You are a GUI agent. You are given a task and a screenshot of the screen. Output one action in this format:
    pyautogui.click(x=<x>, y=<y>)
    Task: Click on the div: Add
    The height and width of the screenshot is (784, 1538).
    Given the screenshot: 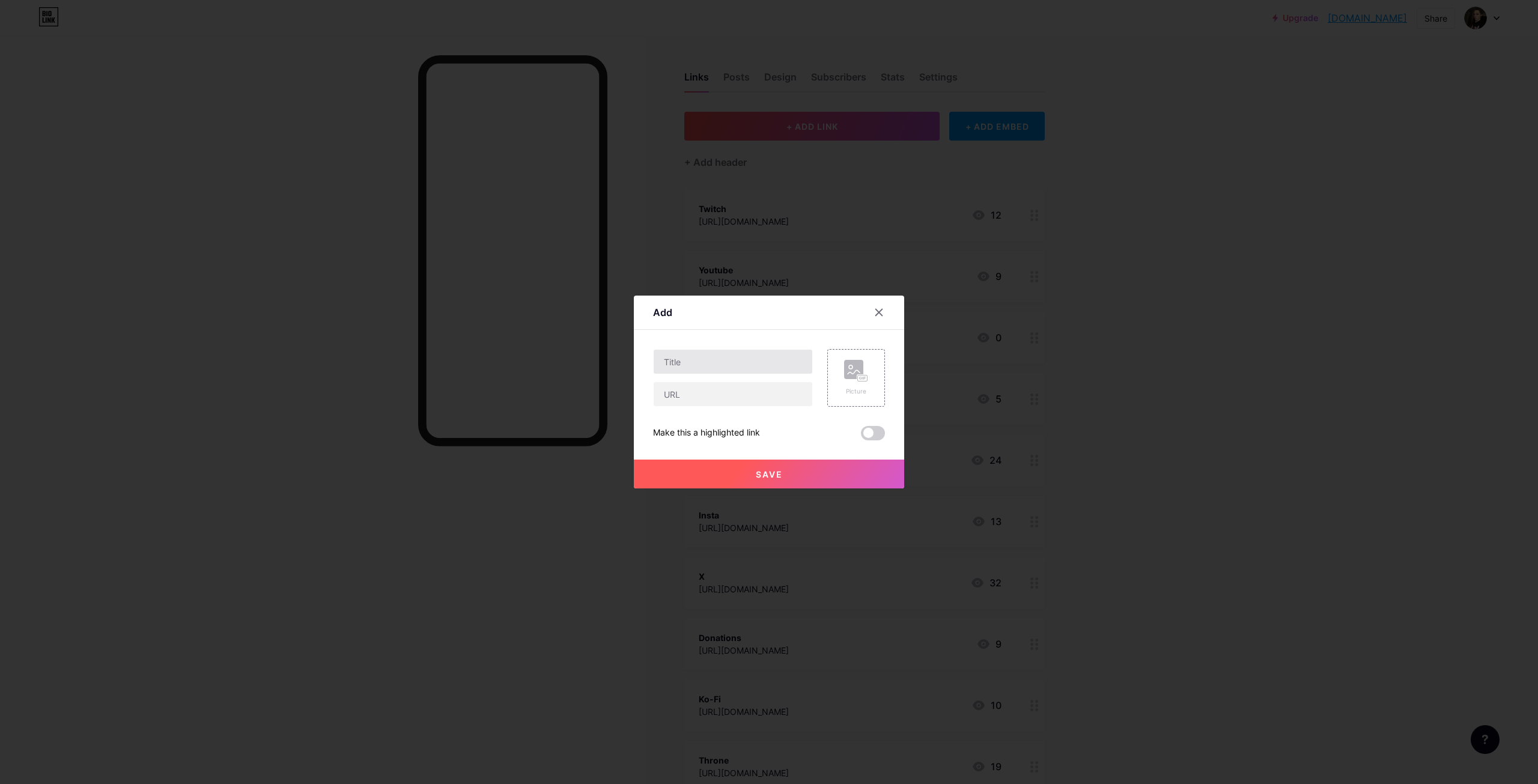 What is the action you would take?
    pyautogui.click(x=662, y=312)
    